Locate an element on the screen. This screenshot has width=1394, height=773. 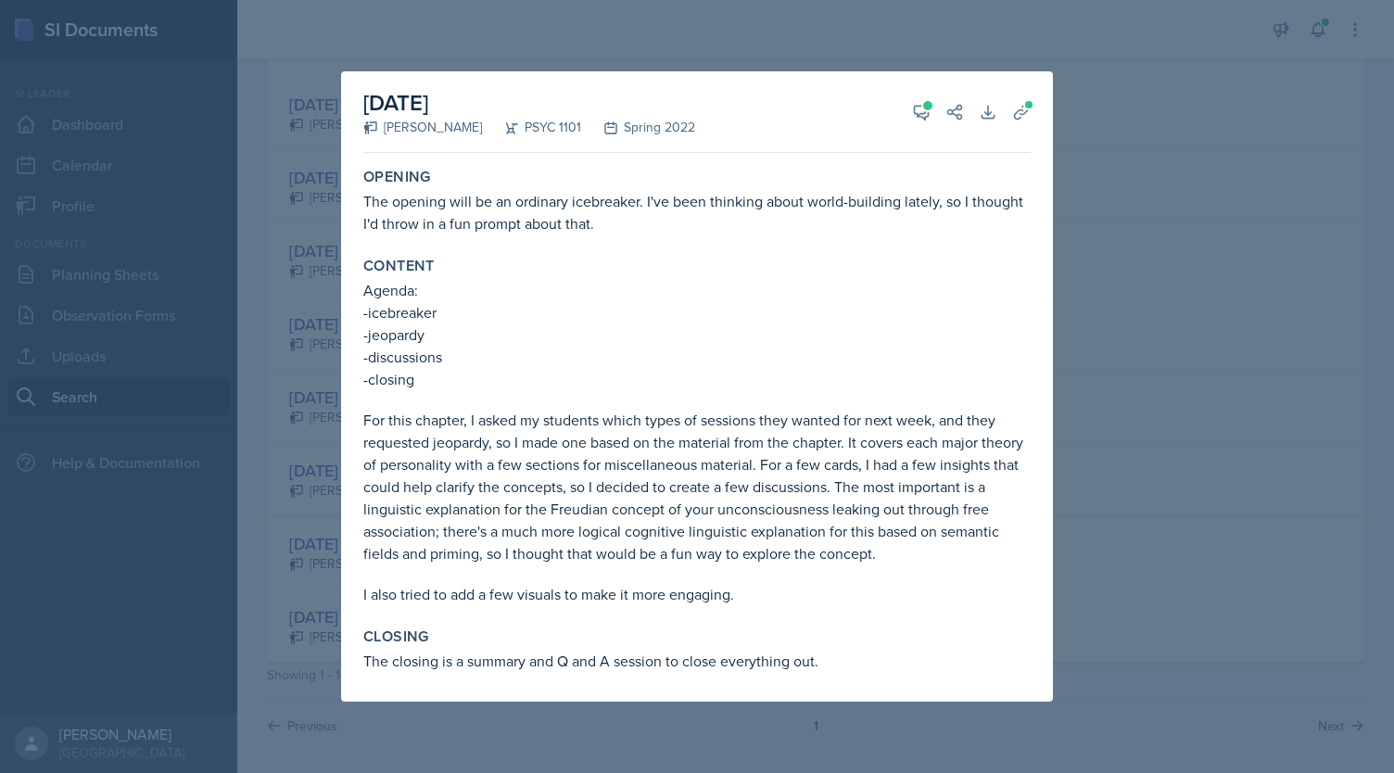
label: Closing is located at coordinates (396, 637).